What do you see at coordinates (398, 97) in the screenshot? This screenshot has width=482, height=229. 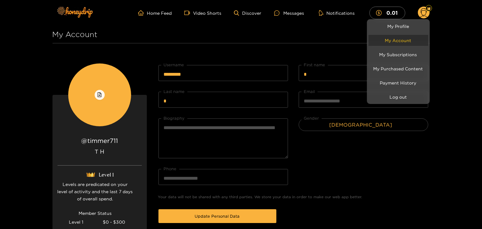 I see `button: Log out` at bounding box center [398, 97].